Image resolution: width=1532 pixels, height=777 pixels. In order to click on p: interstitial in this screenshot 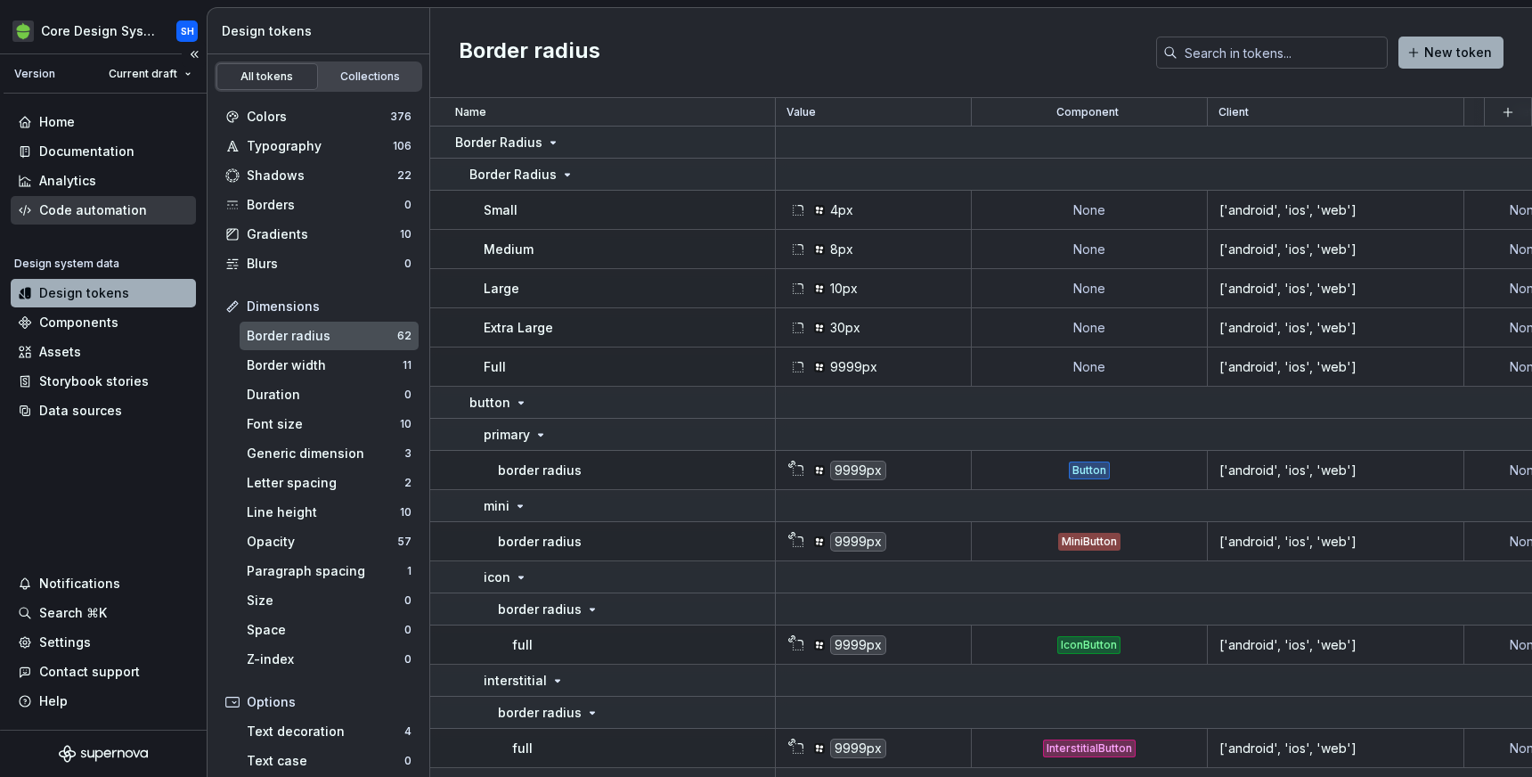, I will do `click(515, 680)`.